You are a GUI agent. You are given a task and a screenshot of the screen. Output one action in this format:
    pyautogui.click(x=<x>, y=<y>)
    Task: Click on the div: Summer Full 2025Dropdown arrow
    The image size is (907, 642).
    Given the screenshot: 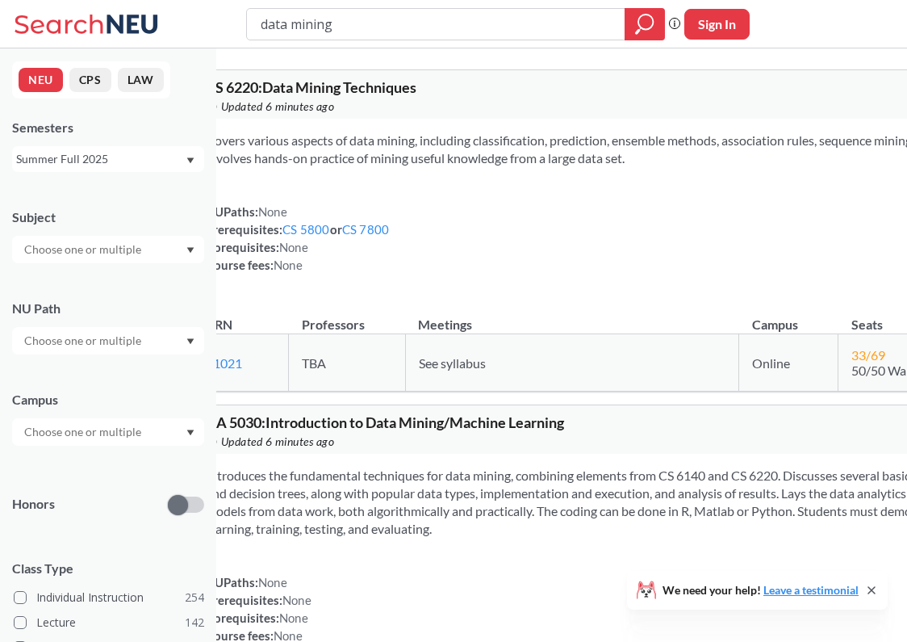 What is the action you would take?
    pyautogui.click(x=108, y=159)
    